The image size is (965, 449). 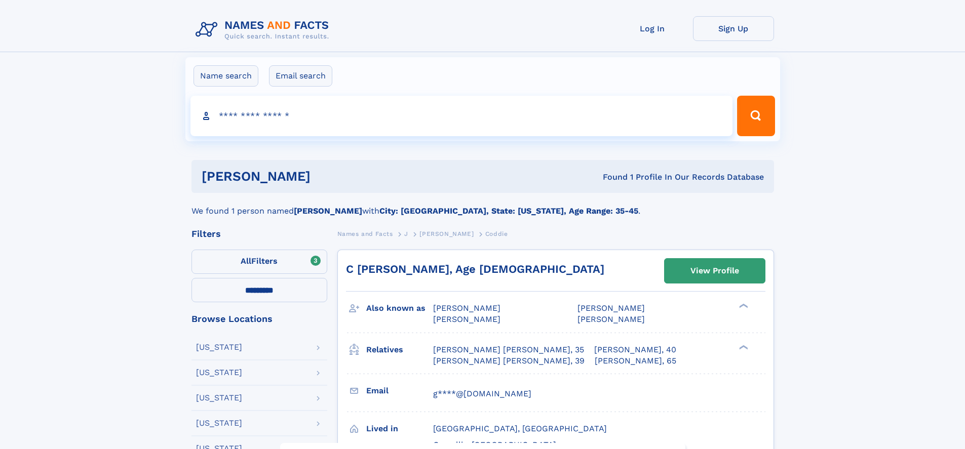 What do you see at coordinates (462, 116) in the screenshot?
I see `input: search input` at bounding box center [462, 116].